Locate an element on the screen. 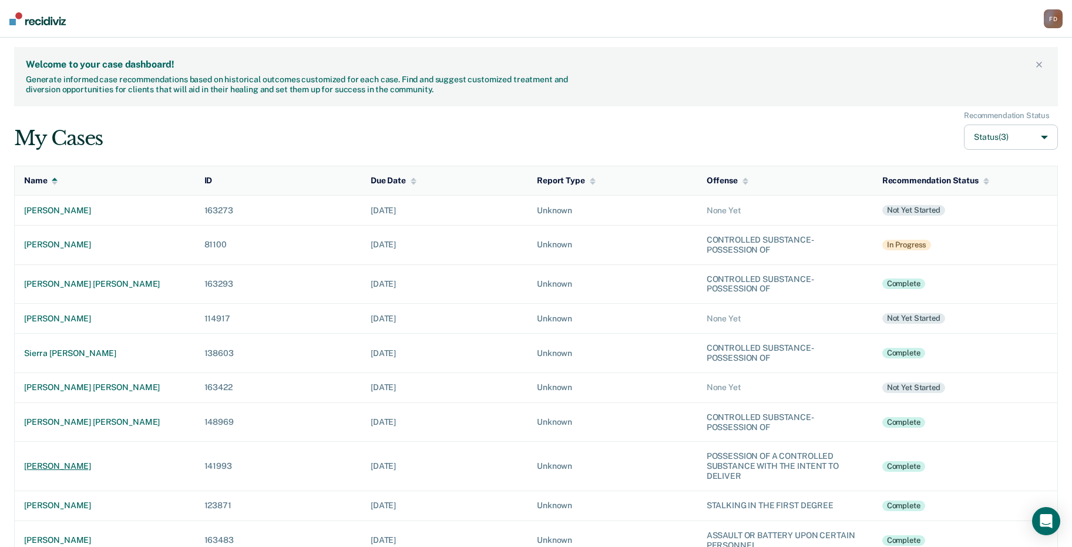 The image size is (1072, 547). td: 163422 is located at coordinates (278, 387).